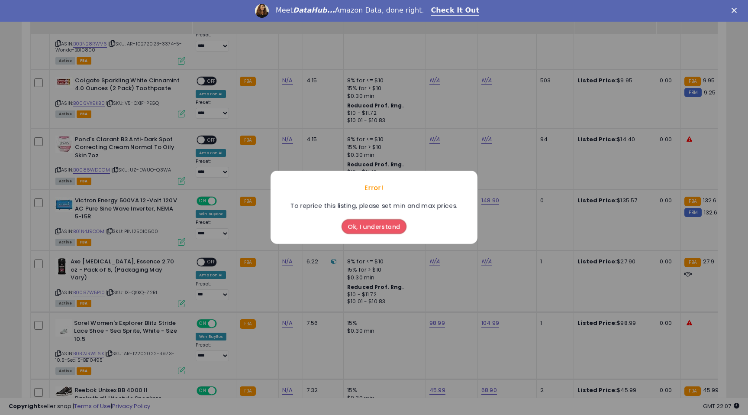 This screenshot has width=748, height=415. I want to click on i: DataHub..., so click(314, 10).